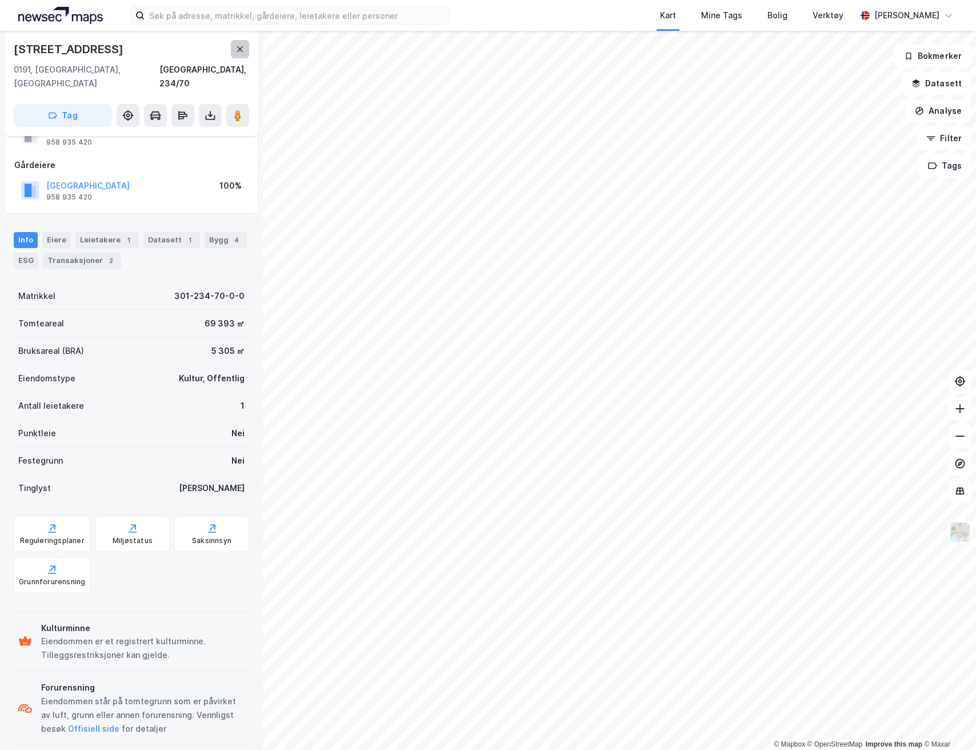 This screenshot has height=750, width=976. I want to click on div: Forurensning, so click(143, 688).